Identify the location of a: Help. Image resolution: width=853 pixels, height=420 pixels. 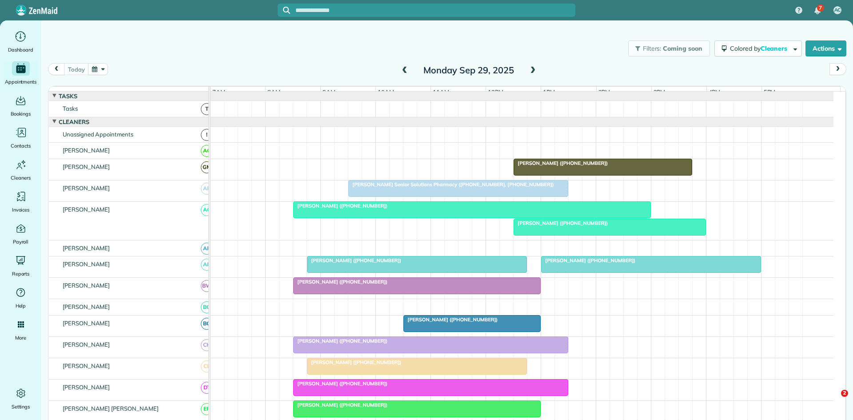
(20, 298).